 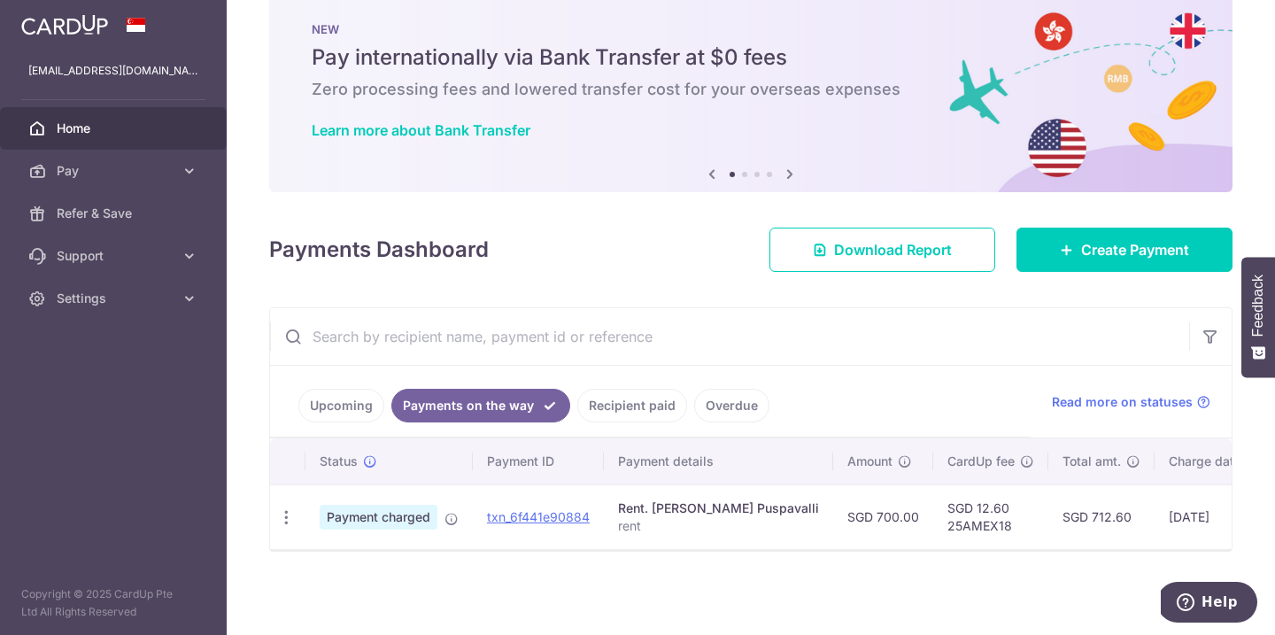 What do you see at coordinates (65, 25) in the screenshot?
I see `img: CardUp` at bounding box center [65, 25].